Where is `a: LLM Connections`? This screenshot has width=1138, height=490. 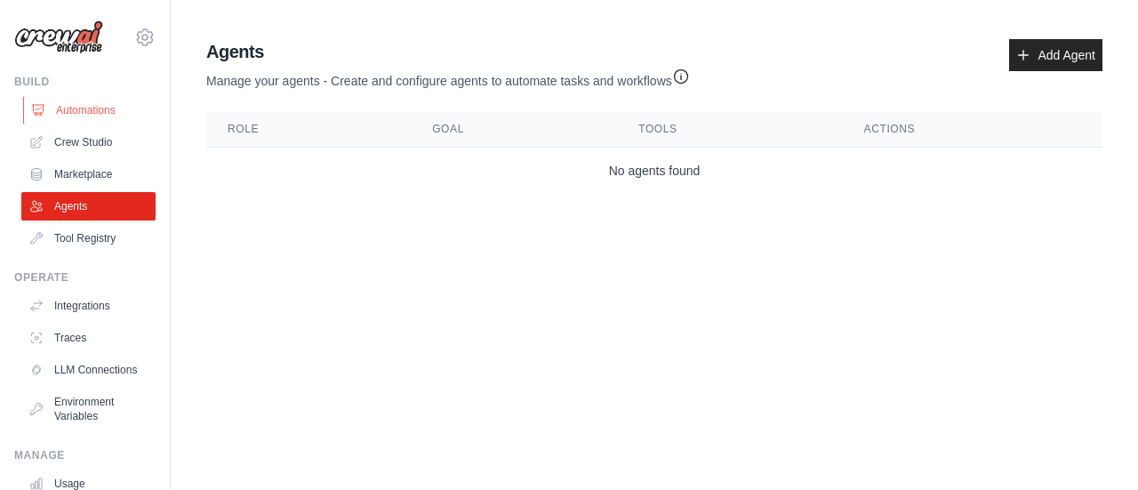
a: LLM Connections is located at coordinates (88, 370).